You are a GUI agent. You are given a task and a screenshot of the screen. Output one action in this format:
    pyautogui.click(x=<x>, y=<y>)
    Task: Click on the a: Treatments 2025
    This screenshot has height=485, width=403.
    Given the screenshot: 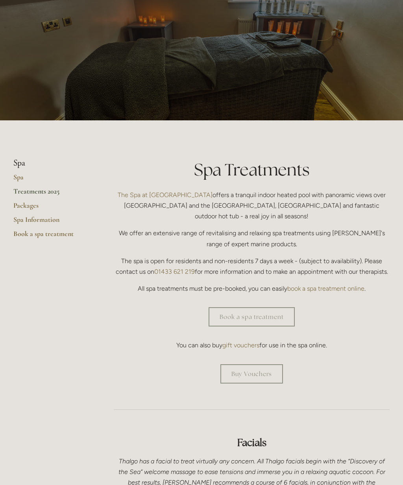 What is the action you would take?
    pyautogui.click(x=51, y=194)
    